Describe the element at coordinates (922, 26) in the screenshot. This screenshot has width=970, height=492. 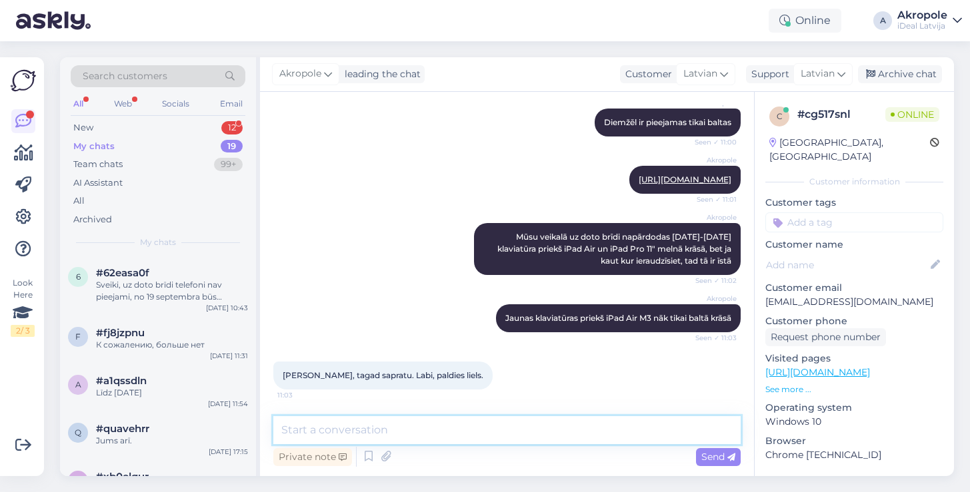
I see `div: iDeal Latvija` at that location.